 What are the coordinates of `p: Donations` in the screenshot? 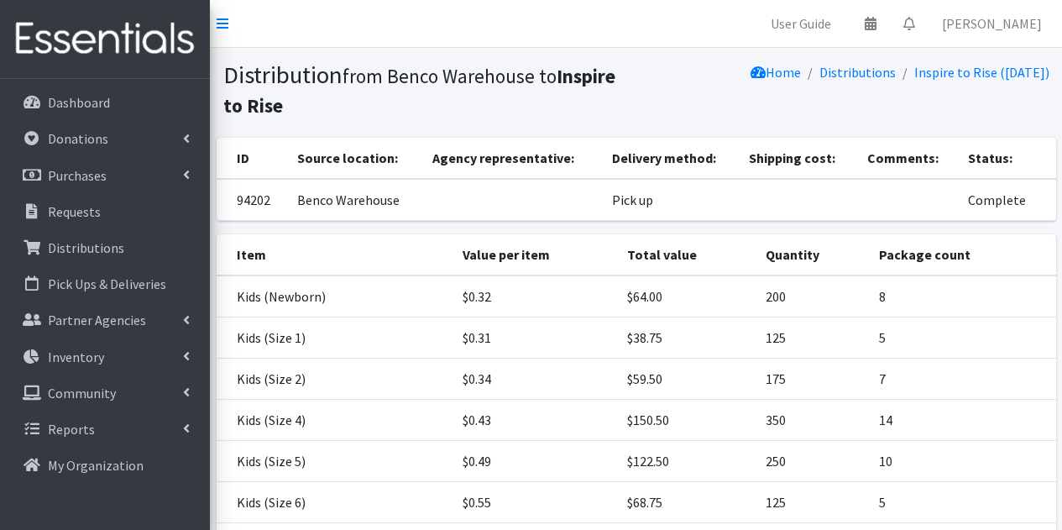 It's located at (78, 139).